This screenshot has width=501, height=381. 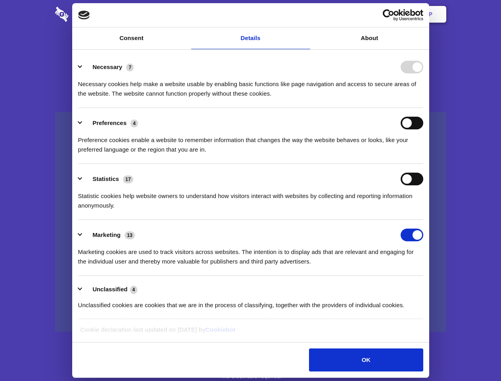 I want to click on a: Wistia video thumbnail, so click(x=251, y=222).